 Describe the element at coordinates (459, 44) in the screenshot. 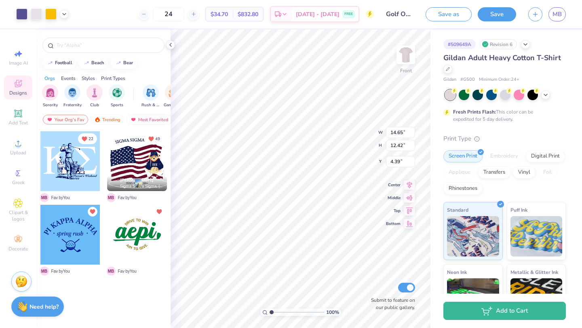

I see `div: # 509649A` at that location.